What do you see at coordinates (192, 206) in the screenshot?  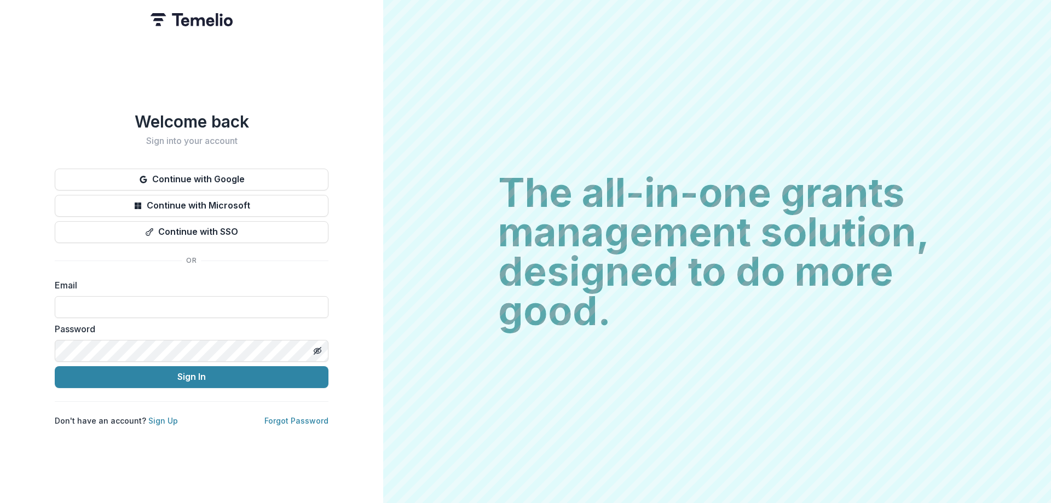 I see `button: Continue with Microsoft` at bounding box center [192, 206].